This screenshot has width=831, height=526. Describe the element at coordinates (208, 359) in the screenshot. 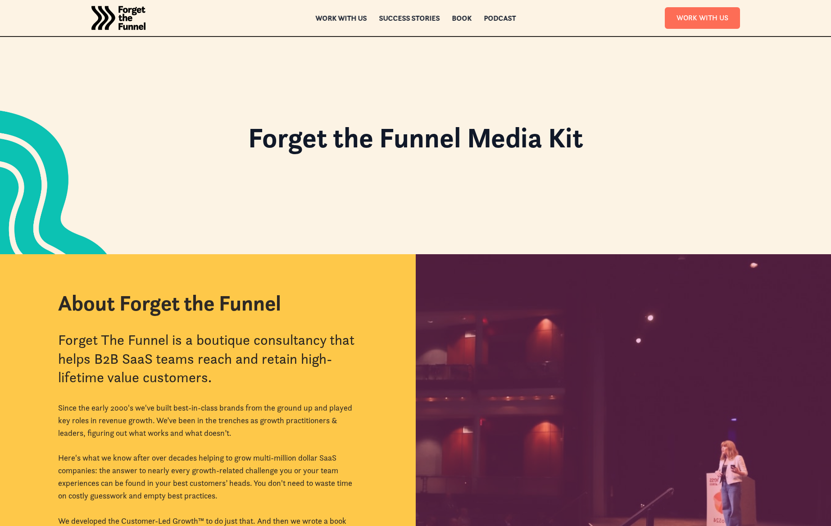

I see `div: Forget The Funnel is a boutique consultancy that helps B2B SaaS teams reach and retain high-lifet...` at that location.